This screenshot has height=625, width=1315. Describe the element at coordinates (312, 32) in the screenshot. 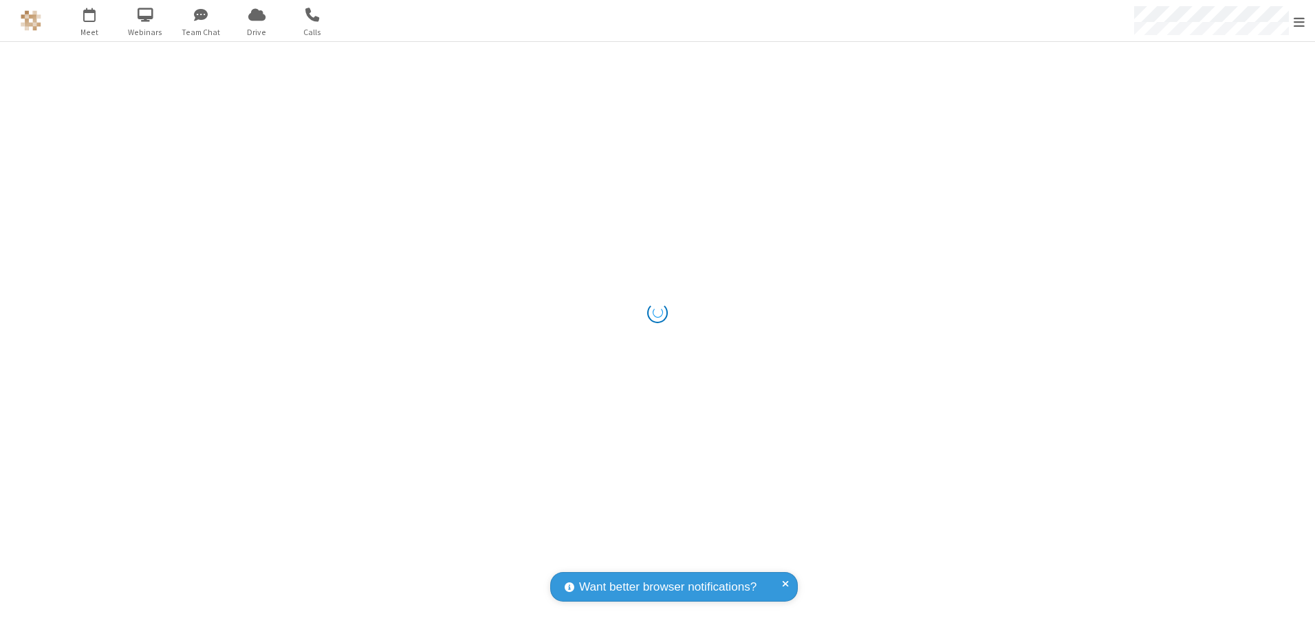

I see `span: Calls` at that location.